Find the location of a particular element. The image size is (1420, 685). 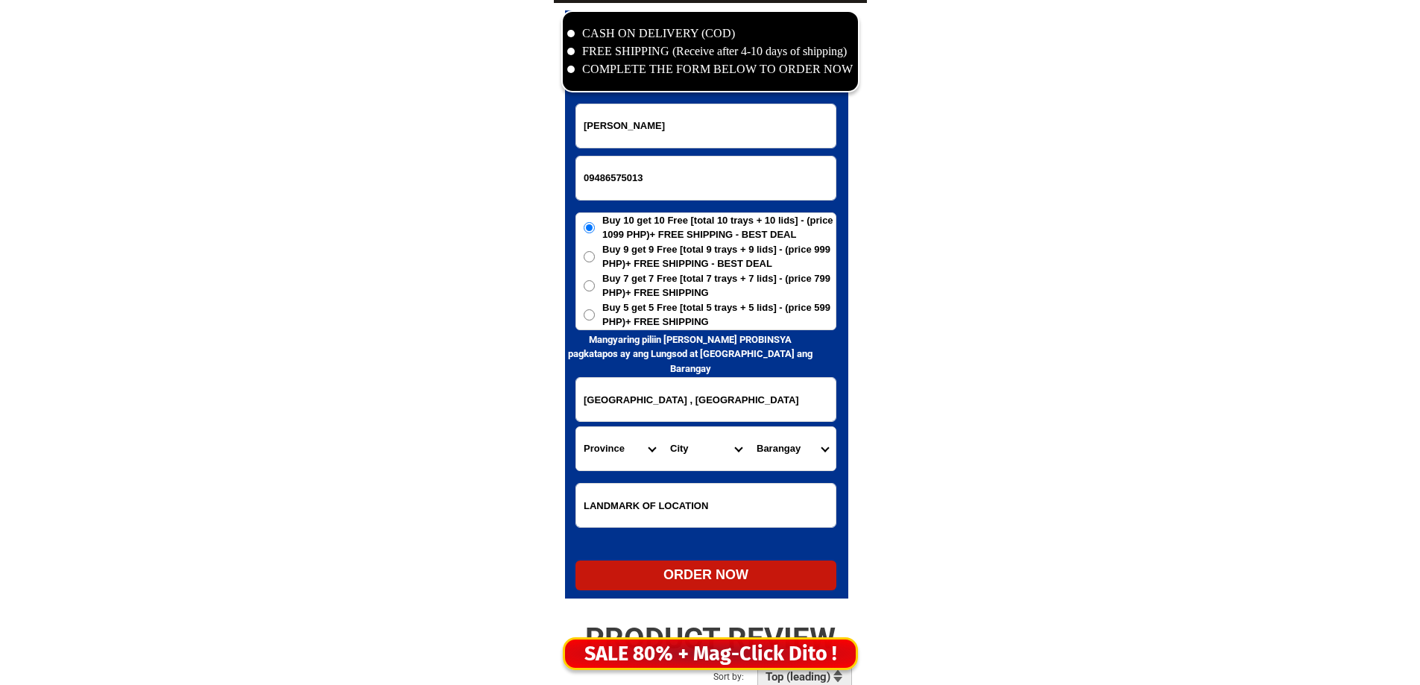

li: FREE SHIPPING (Receive after 4-10 days of shipping) is located at coordinates (710, 51).